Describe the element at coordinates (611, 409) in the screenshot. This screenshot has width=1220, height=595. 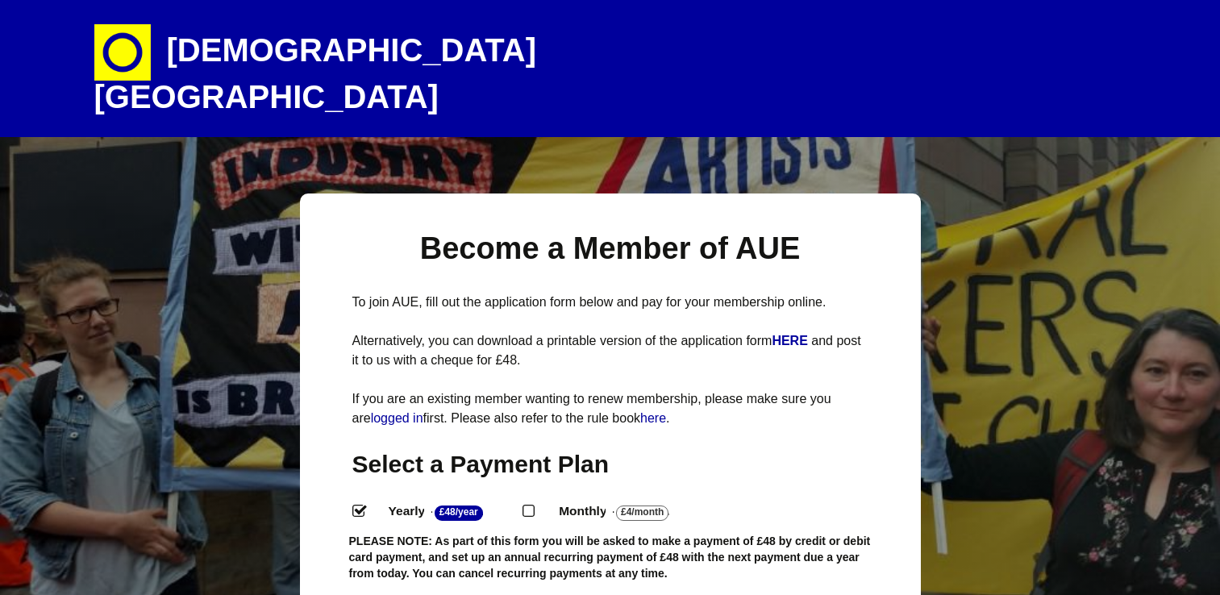
I see `p: If you are an existing member wanting to renew membership, please make sure you are first. Please...` at that location.